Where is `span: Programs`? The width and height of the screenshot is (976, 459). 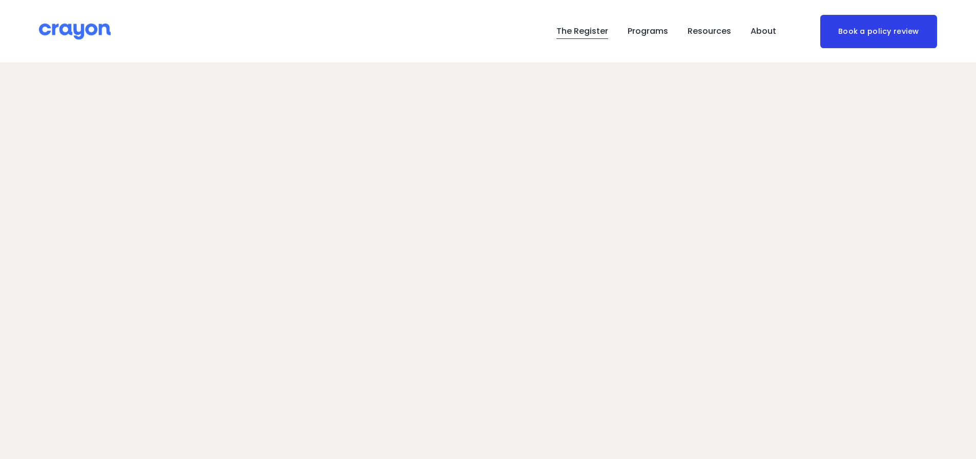
span: Programs is located at coordinates (647, 31).